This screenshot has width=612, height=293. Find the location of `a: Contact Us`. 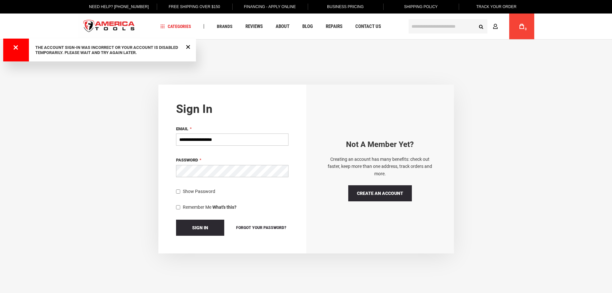

a: Contact Us is located at coordinates (368, 26).